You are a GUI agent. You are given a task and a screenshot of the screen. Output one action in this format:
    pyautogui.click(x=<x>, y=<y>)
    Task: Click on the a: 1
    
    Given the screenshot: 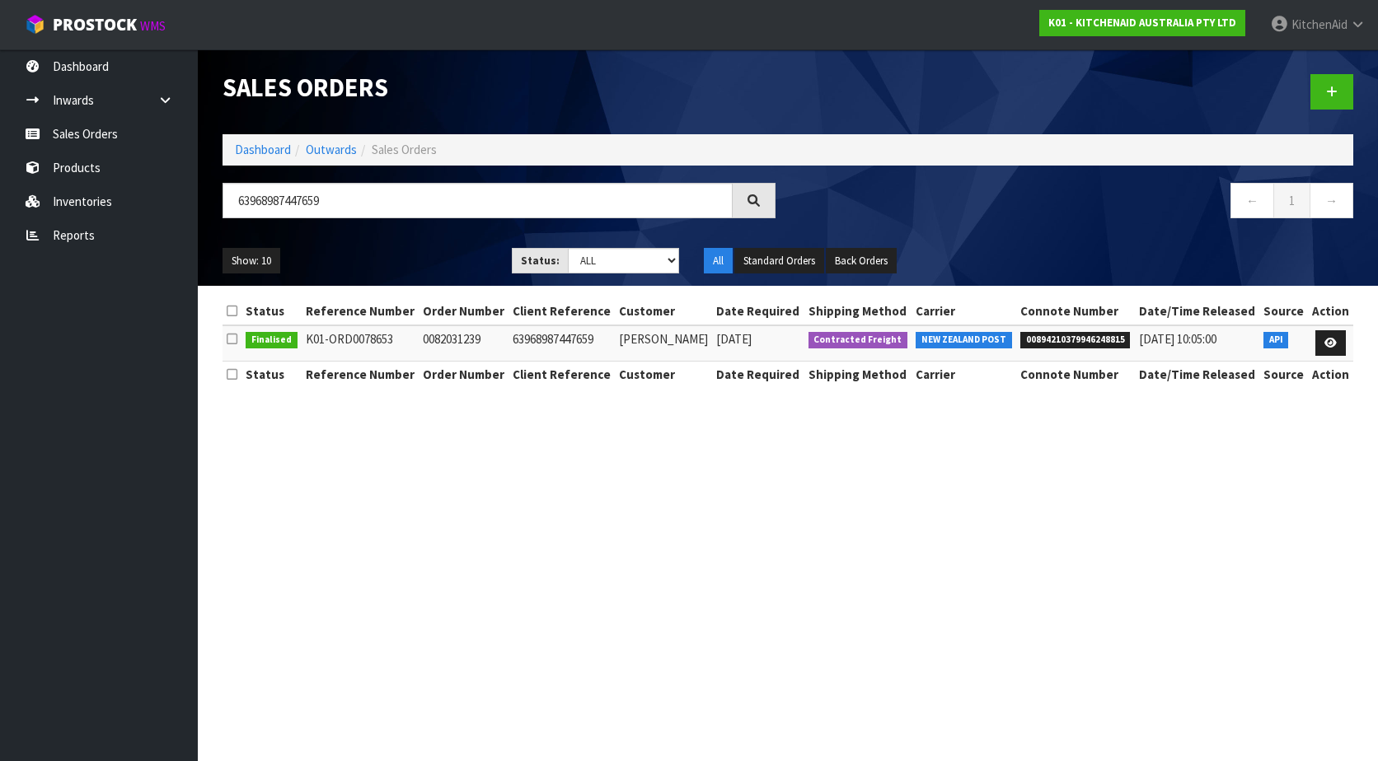 What is the action you would take?
    pyautogui.click(x=1291, y=200)
    